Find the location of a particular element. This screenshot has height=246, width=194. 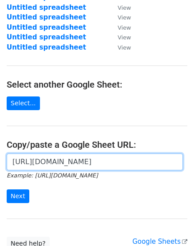

a: Select... is located at coordinates (23, 103).